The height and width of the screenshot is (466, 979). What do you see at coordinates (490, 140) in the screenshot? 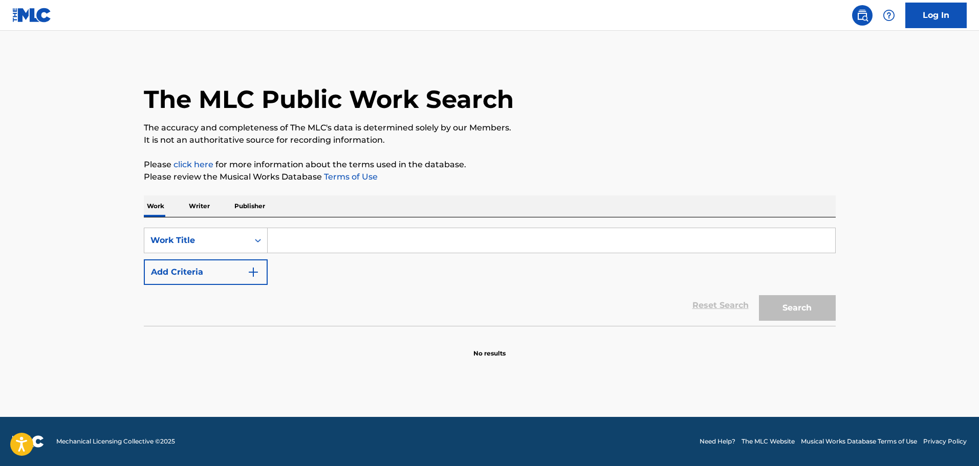
I see `p: It is not an authoritative source for recording information.` at bounding box center [490, 140].